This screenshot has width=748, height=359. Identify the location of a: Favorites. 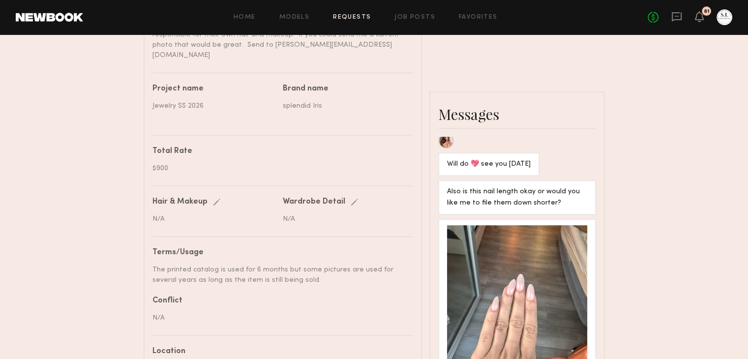
(478, 17).